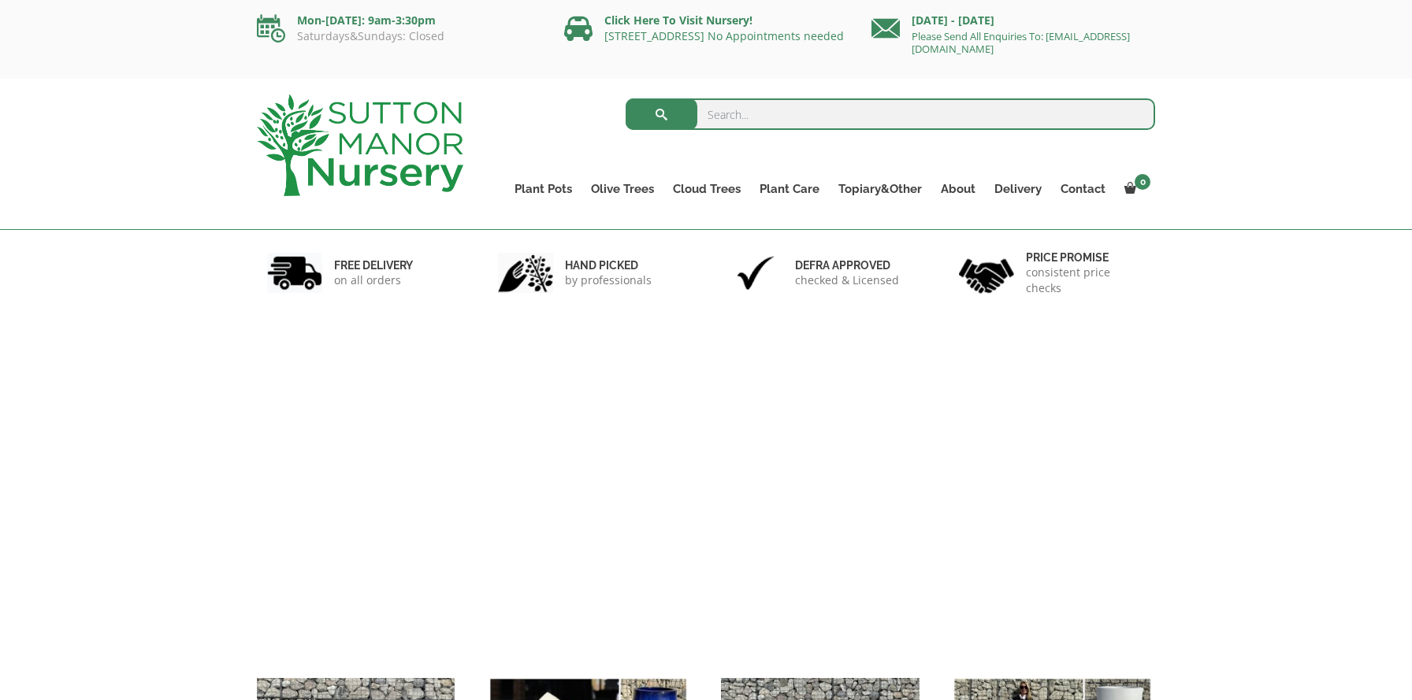 The width and height of the screenshot is (1412, 700). I want to click on img: 1.jpg, so click(295, 273).